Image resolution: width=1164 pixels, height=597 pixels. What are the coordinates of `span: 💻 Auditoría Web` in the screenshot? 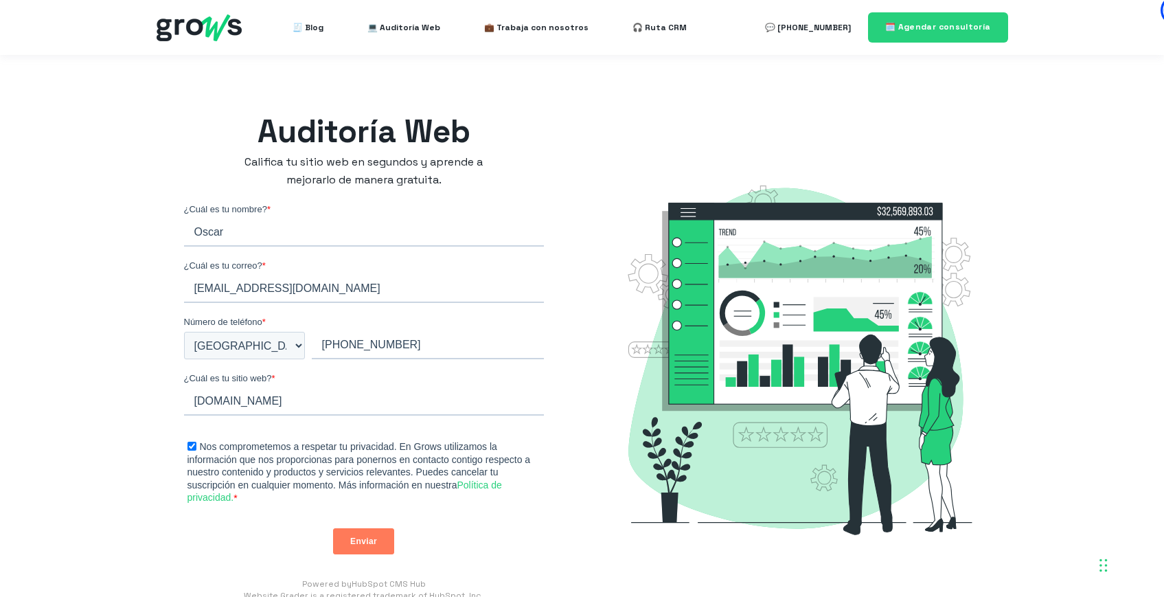 It's located at (404, 27).